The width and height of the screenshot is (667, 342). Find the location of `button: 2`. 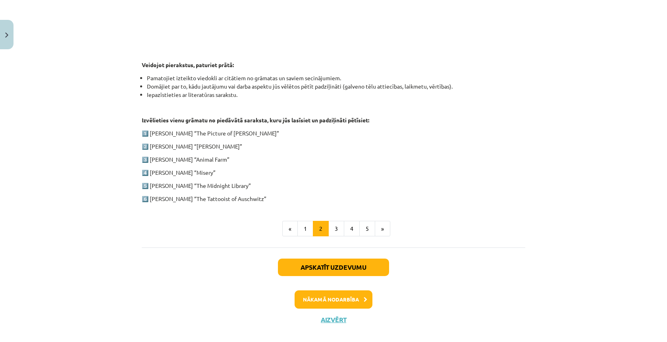

button: 2 is located at coordinates (321, 229).